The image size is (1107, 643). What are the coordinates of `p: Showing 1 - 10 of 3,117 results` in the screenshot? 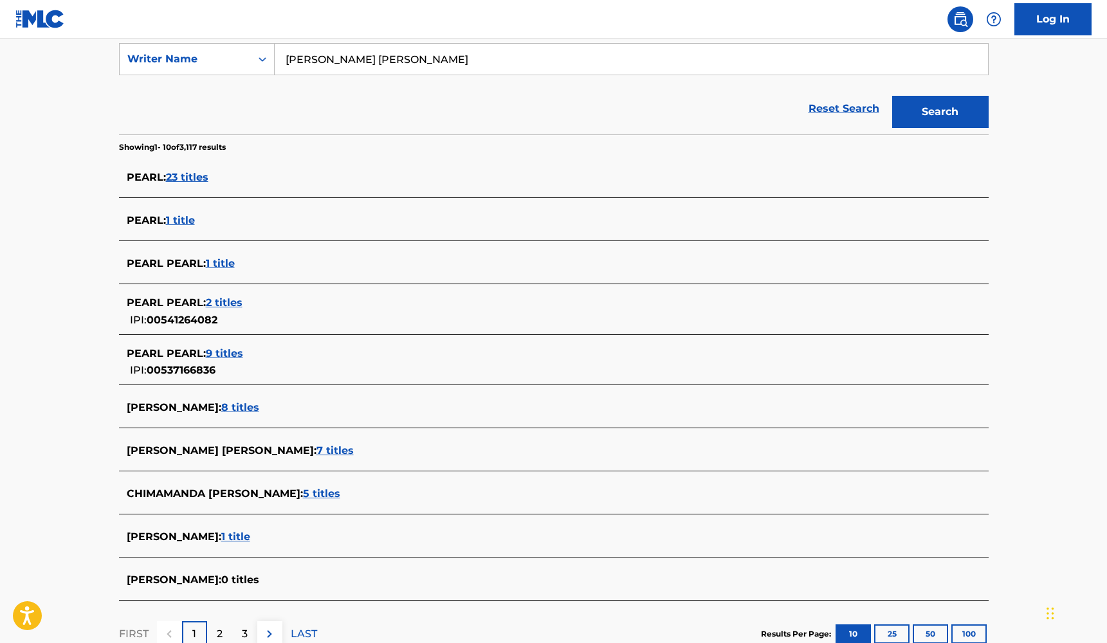 It's located at (172, 147).